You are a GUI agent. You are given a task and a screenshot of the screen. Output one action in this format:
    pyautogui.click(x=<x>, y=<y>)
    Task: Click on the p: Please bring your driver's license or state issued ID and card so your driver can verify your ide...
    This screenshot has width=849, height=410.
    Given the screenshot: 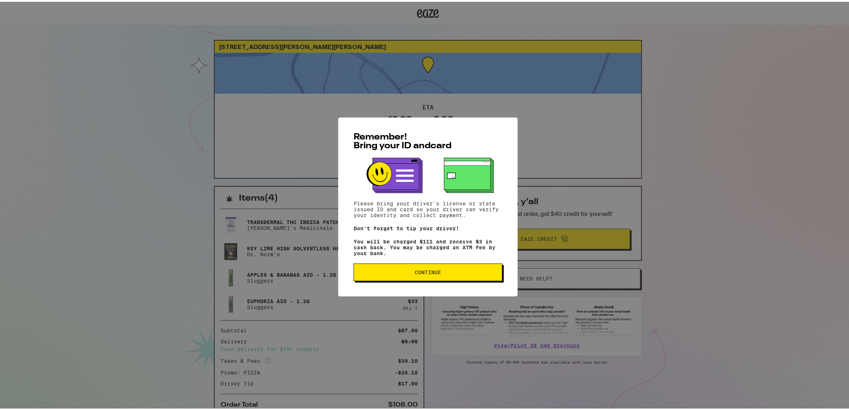 What is the action you would take?
    pyautogui.click(x=428, y=208)
    